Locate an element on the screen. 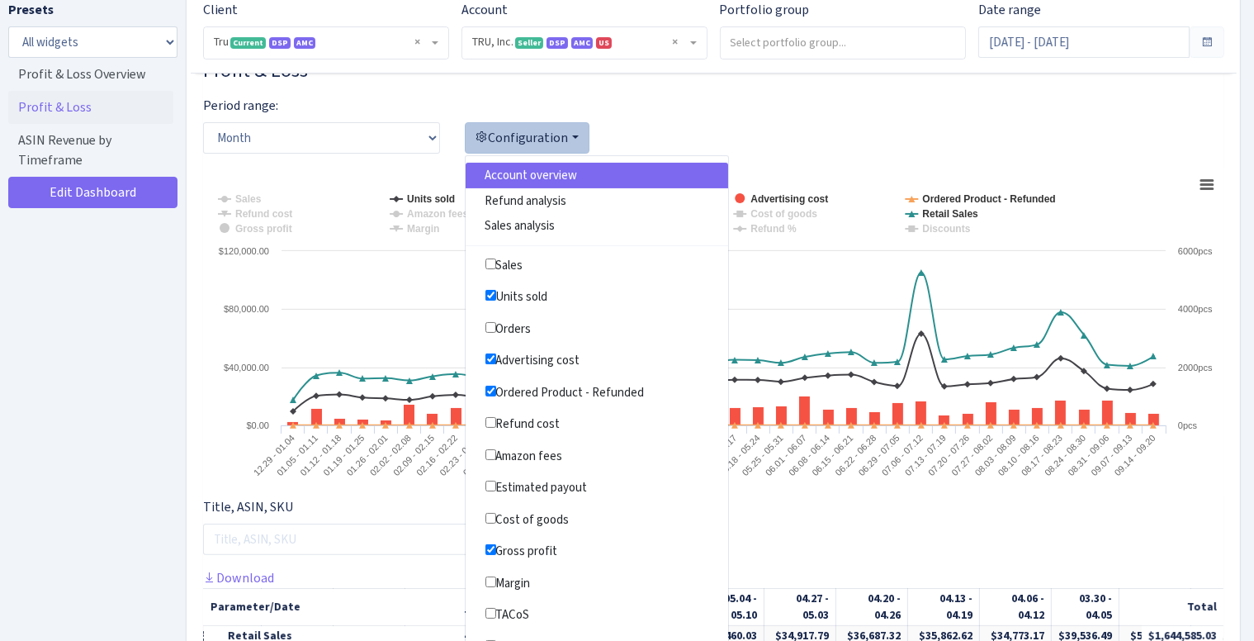  input: TACoS is located at coordinates (490, 612).